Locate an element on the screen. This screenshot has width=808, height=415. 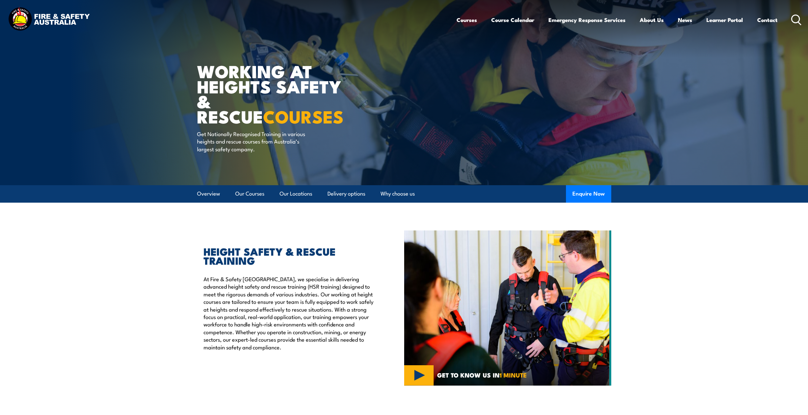
a: Why choose us is located at coordinates (397, 194).